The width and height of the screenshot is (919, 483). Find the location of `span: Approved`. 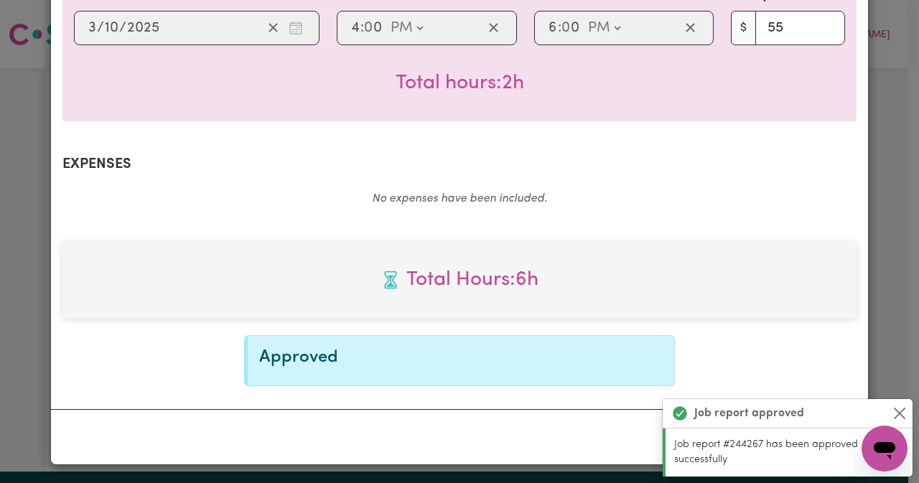

span: Approved is located at coordinates (299, 357).